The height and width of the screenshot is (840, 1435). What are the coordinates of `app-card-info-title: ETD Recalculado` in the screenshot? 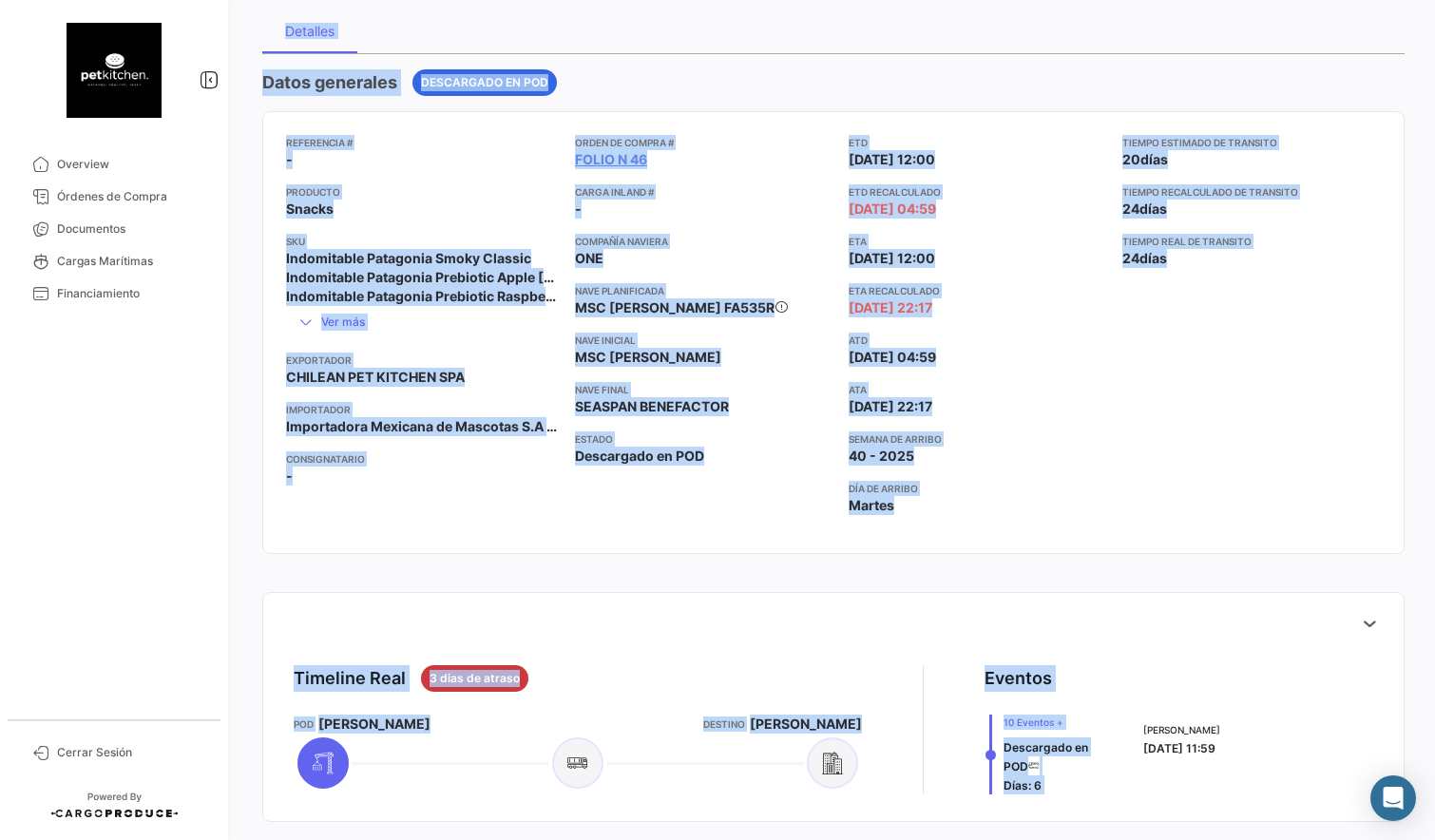 It's located at (978, 192).